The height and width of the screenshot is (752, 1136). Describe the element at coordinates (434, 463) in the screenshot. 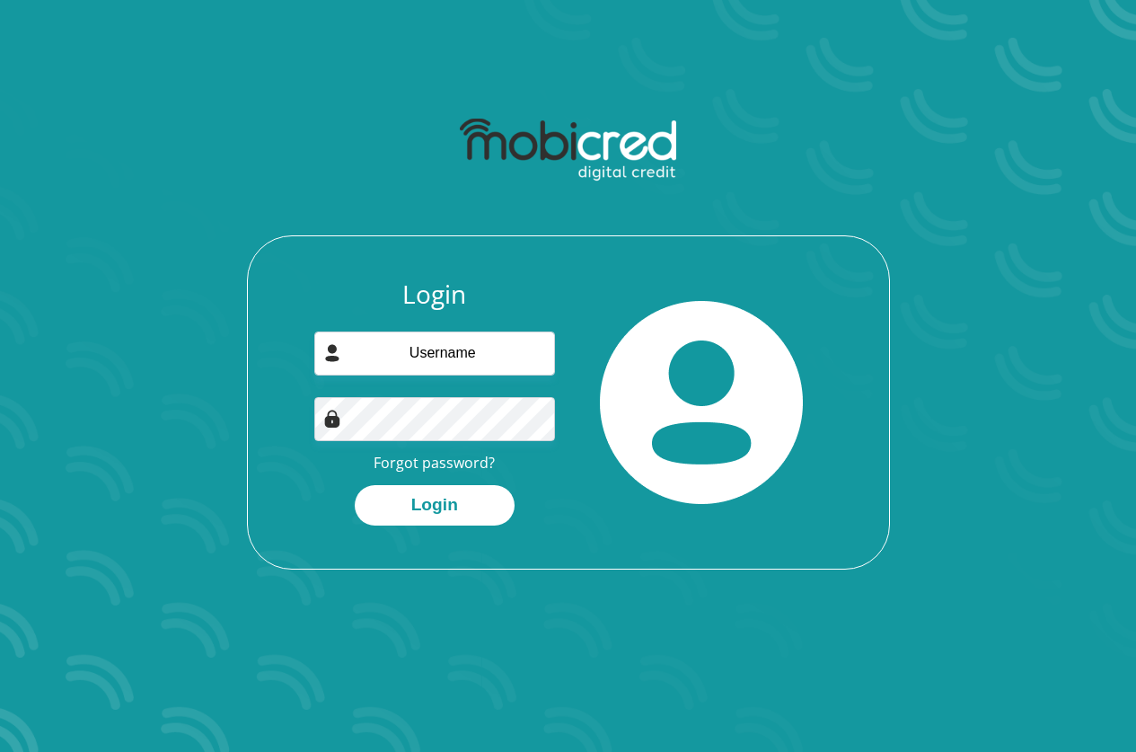

I see `a: Forgot password?` at that location.